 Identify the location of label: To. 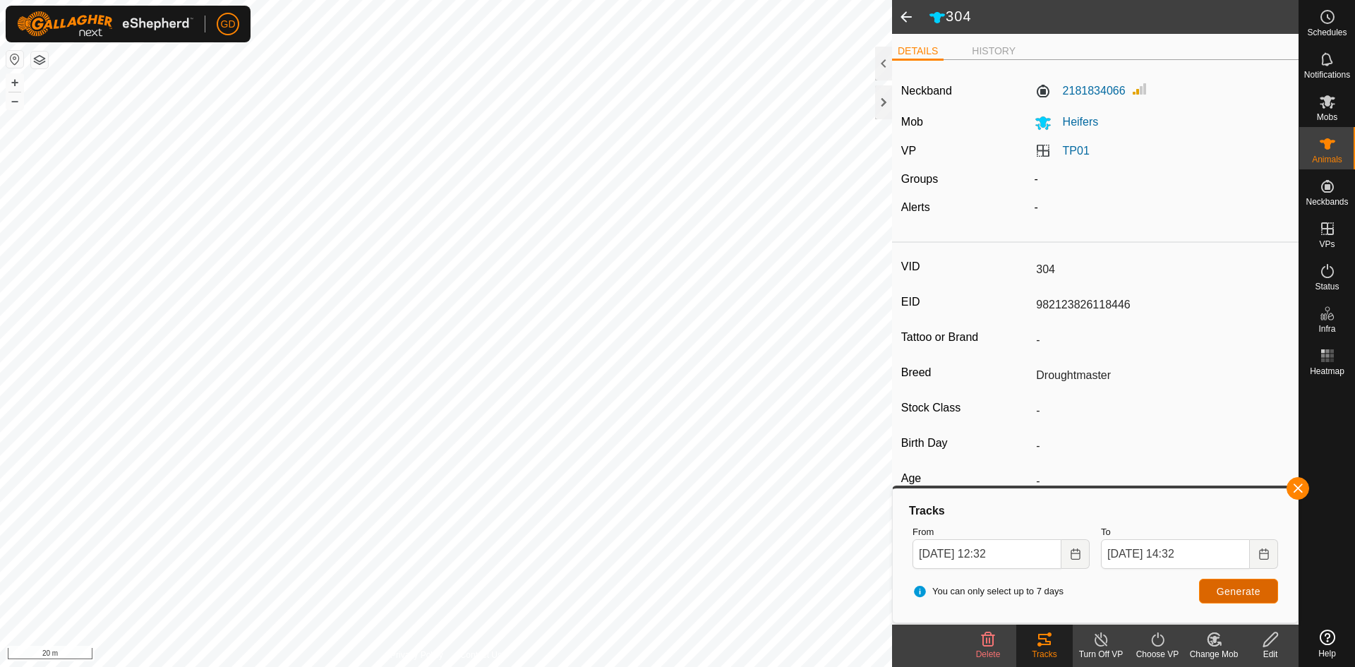
(1189, 532).